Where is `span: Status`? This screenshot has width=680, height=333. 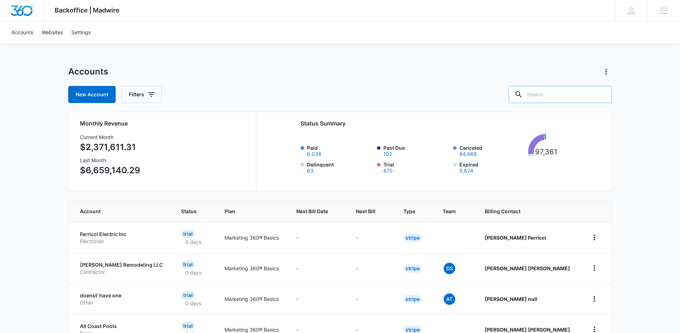 span: Status is located at coordinates (189, 211).